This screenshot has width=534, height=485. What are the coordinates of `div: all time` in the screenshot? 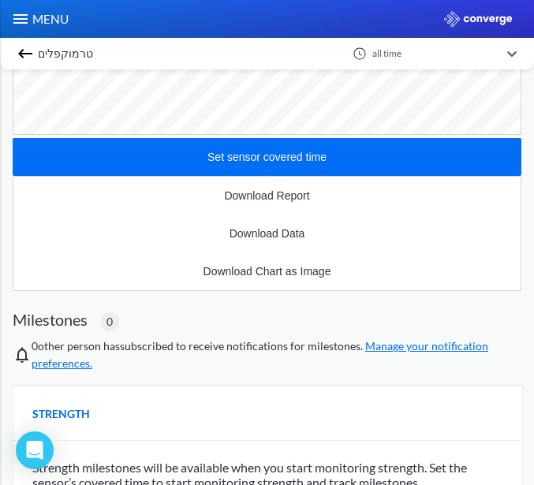 It's located at (434, 54).